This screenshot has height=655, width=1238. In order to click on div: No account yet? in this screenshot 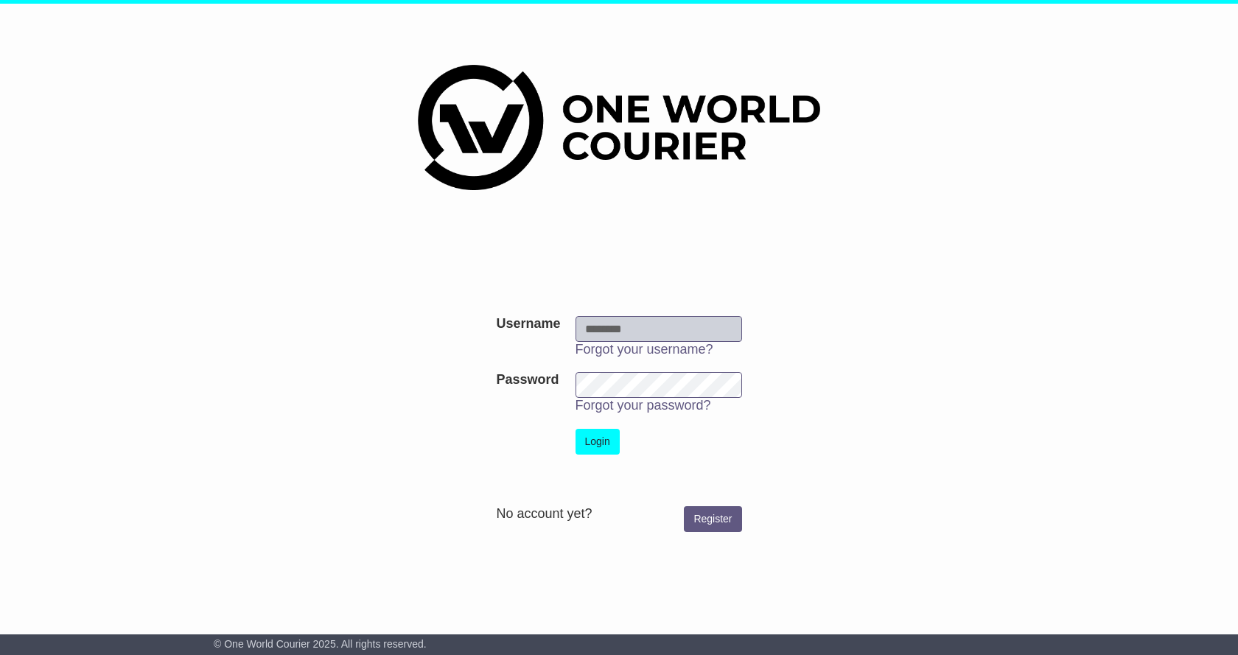, I will do `click(618, 515)`.